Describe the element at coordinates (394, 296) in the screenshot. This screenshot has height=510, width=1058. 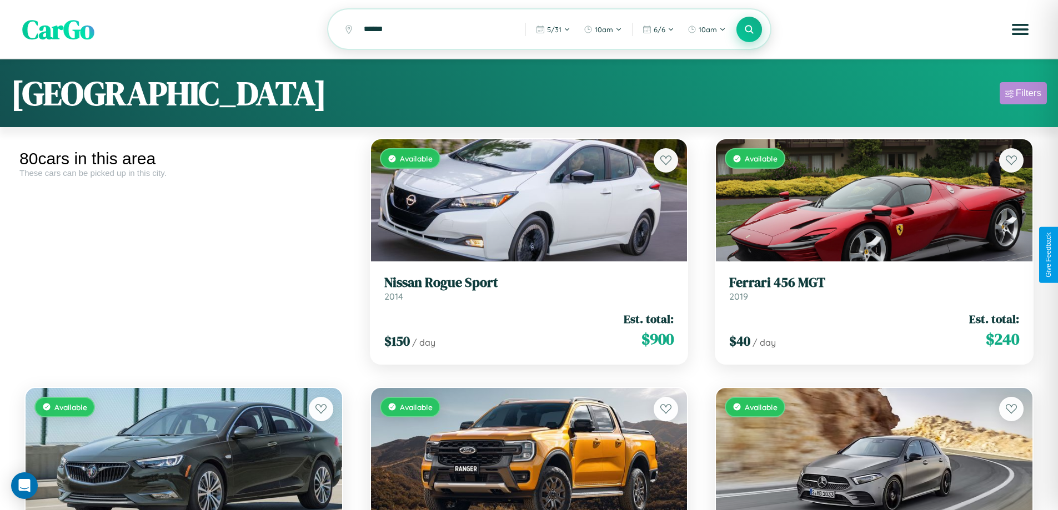
I see `span: 2014` at that location.